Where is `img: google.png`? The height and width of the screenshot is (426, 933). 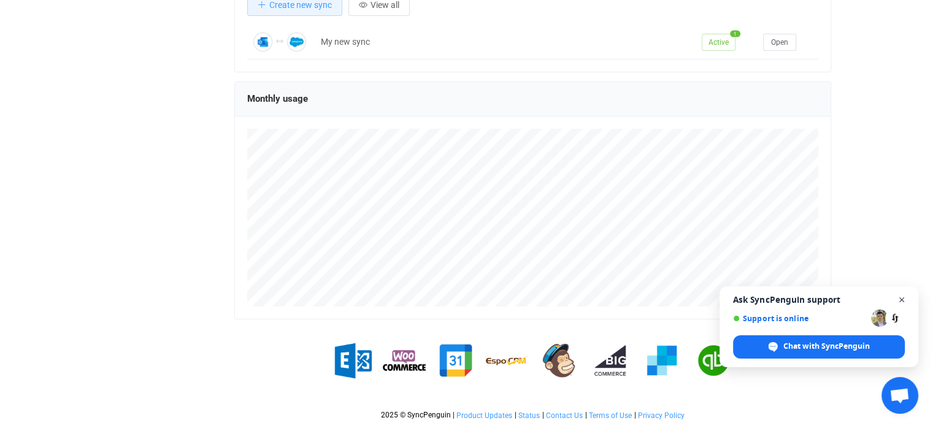
img: google.png is located at coordinates (456, 361).